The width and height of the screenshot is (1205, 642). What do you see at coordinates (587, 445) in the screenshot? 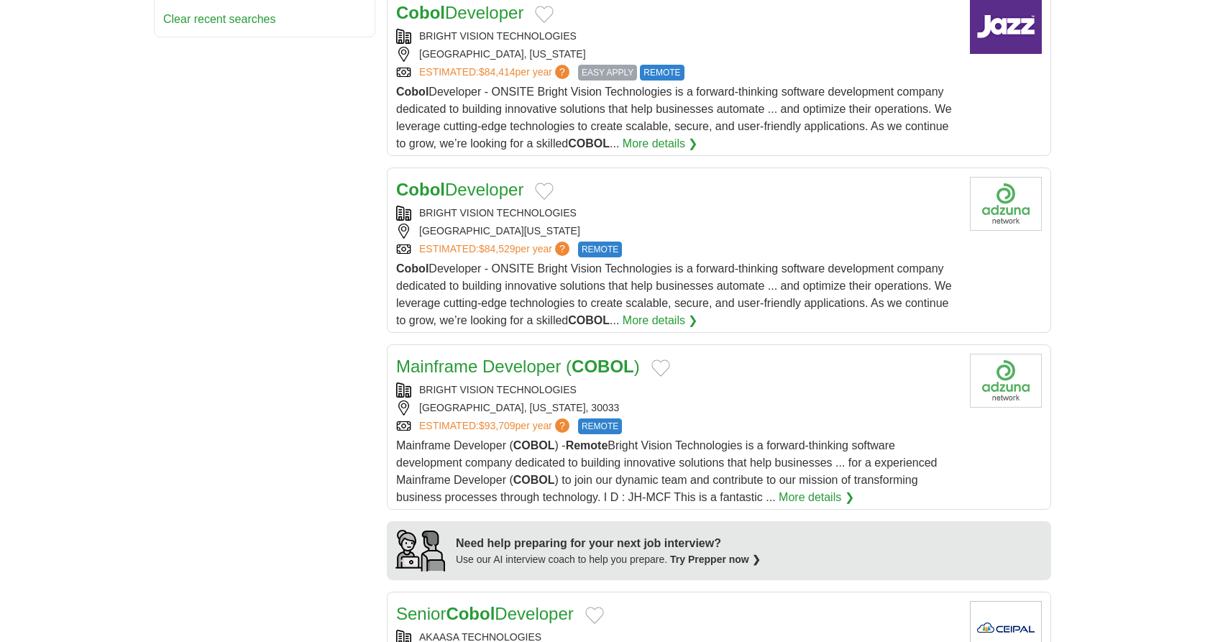
I see `strong: Remote` at bounding box center [587, 445].